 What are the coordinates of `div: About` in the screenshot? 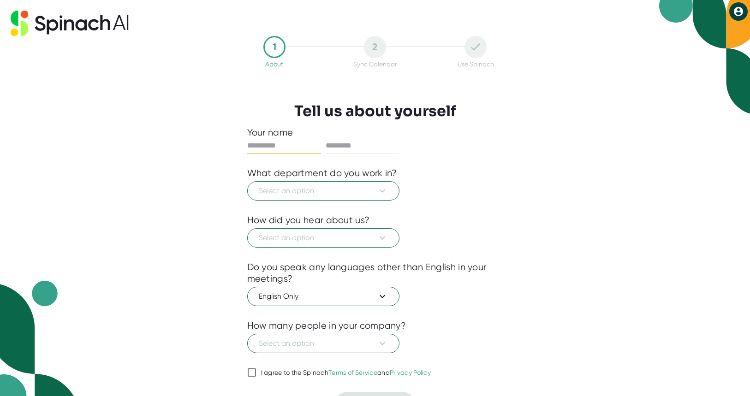 It's located at (274, 64).